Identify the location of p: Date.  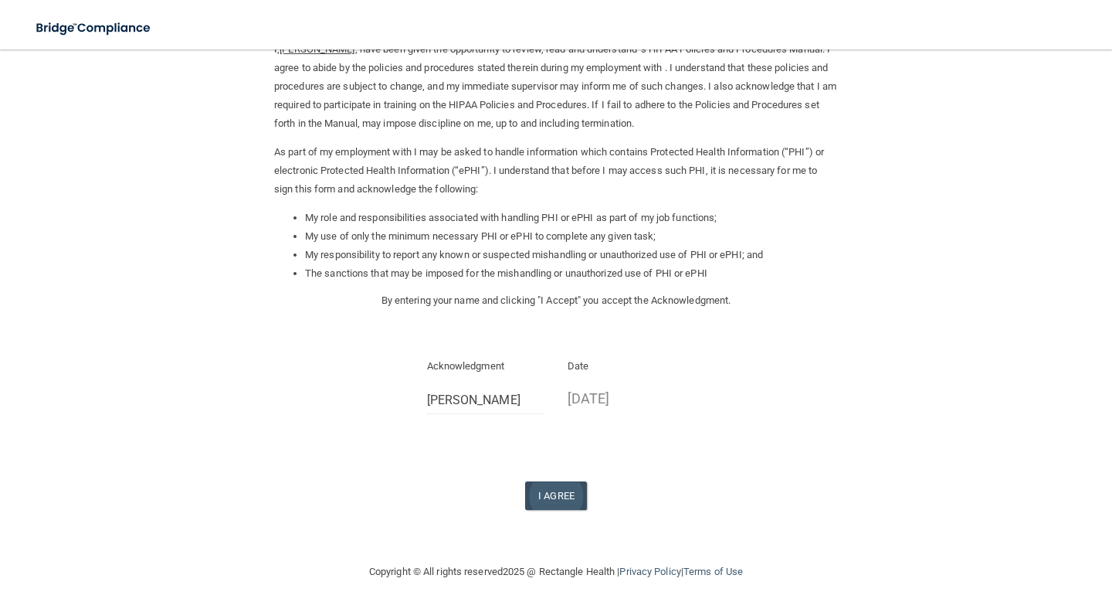
(626, 366).